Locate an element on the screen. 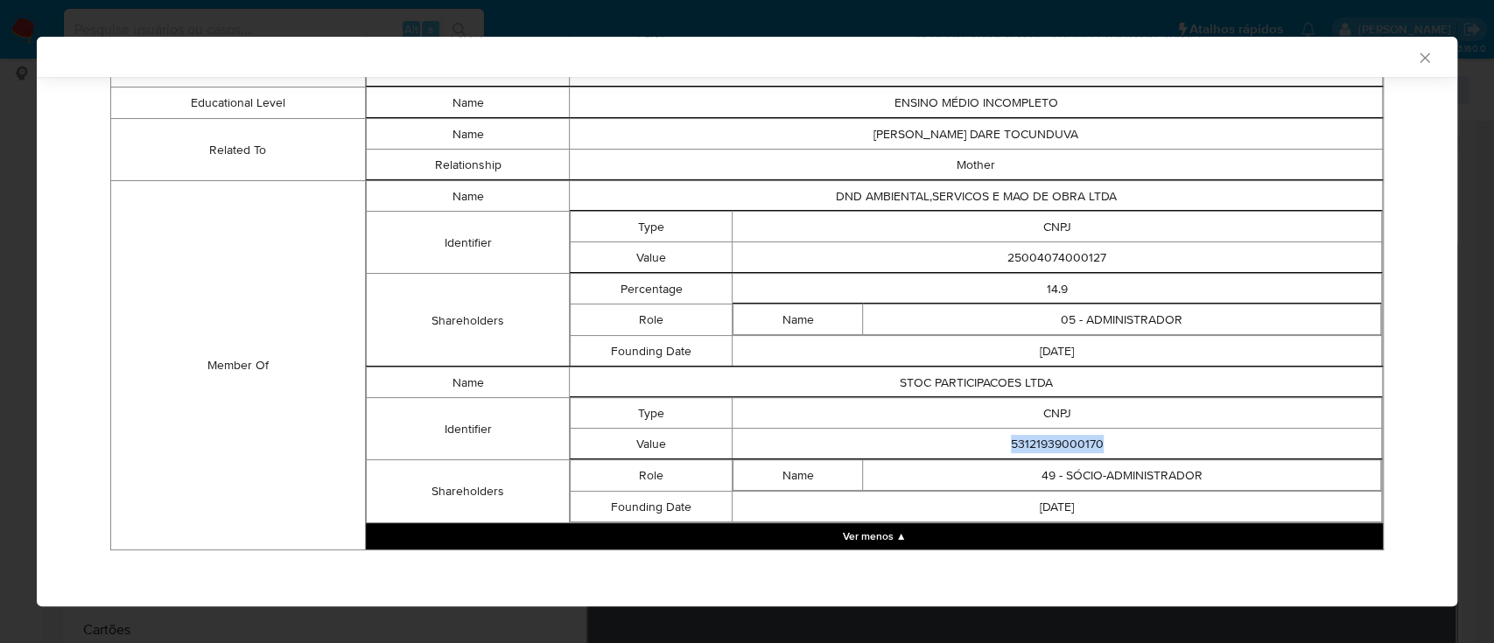 This screenshot has width=1494, height=643. td: 14.9 is located at coordinates (1057, 289).